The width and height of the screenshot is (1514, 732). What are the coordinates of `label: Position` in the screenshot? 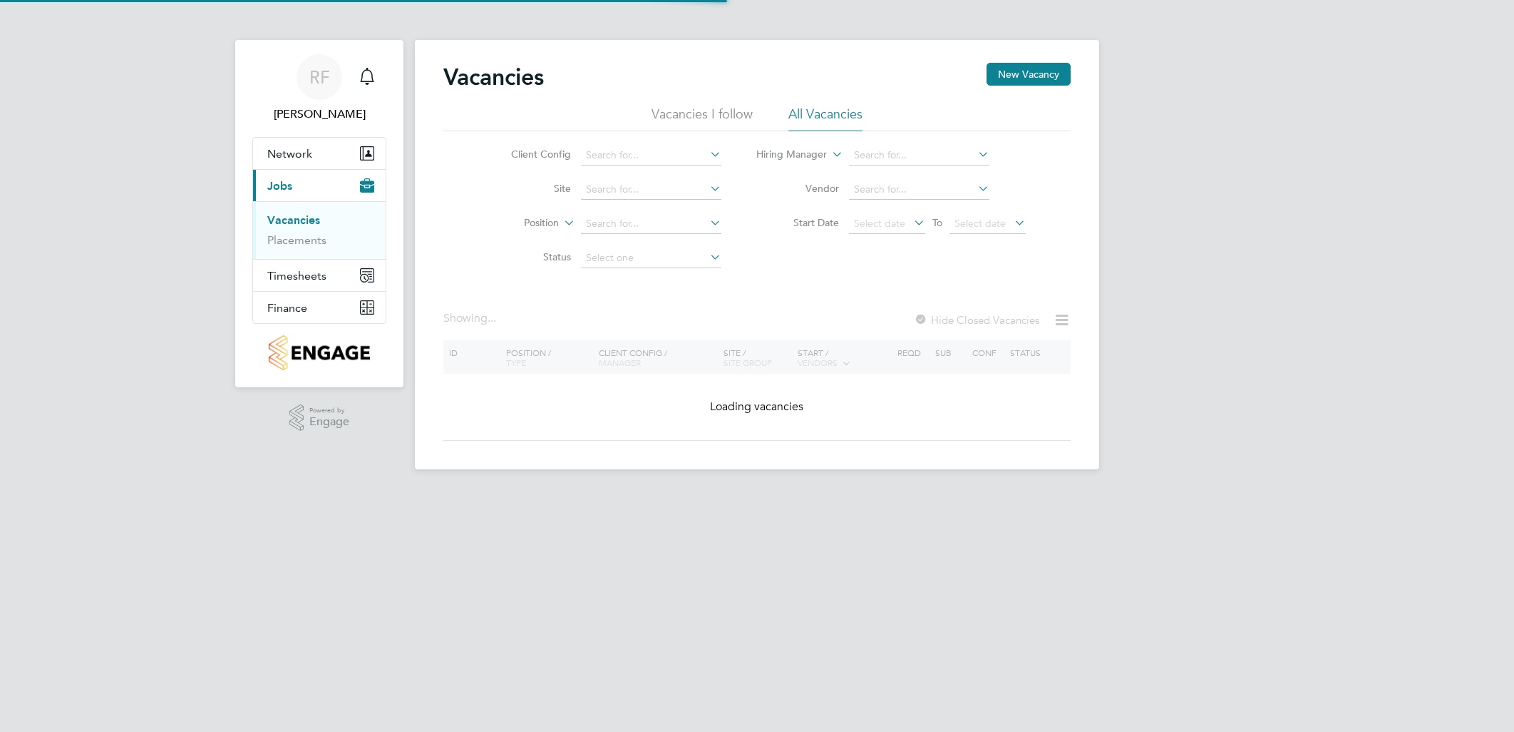 It's located at (518, 223).